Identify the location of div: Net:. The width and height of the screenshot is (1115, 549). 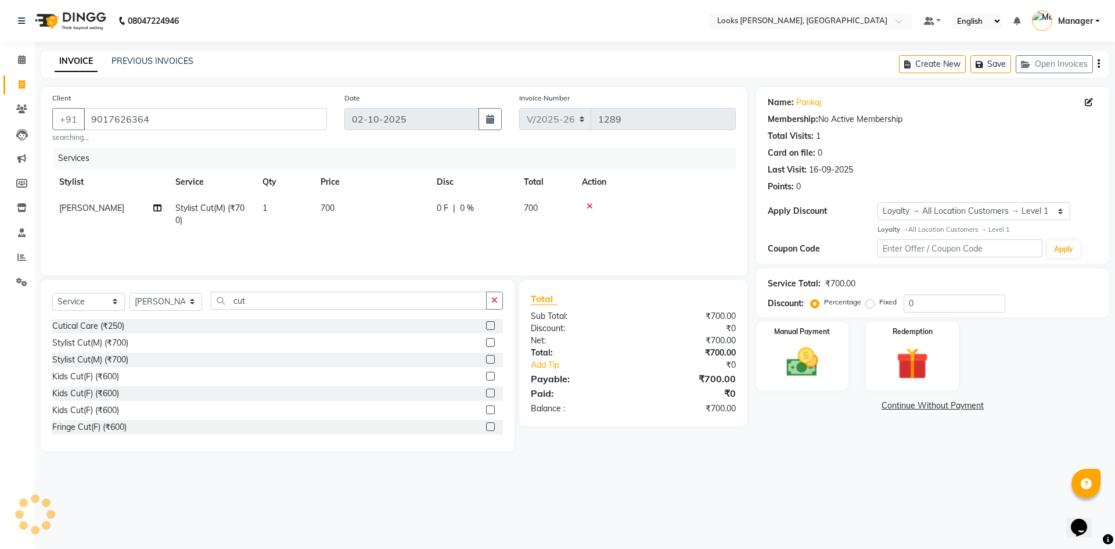
(577, 340).